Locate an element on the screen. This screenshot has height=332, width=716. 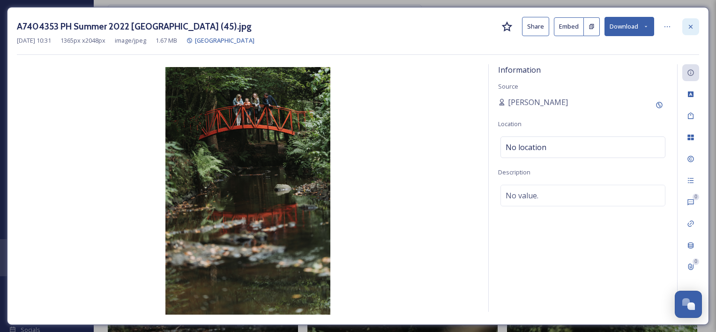
span: Information is located at coordinates (519, 70).